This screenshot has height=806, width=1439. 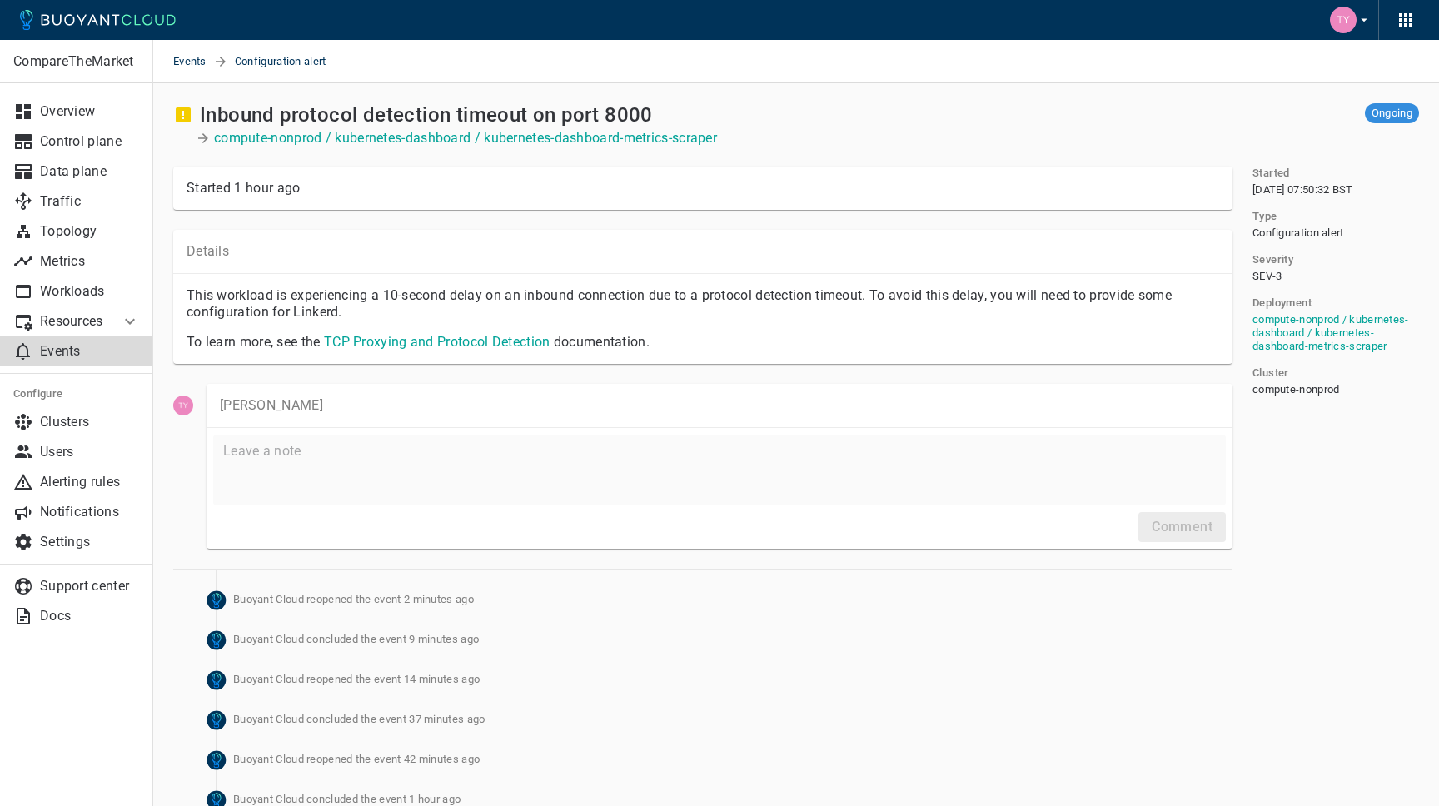 I want to click on p: Control plane, so click(x=90, y=142).